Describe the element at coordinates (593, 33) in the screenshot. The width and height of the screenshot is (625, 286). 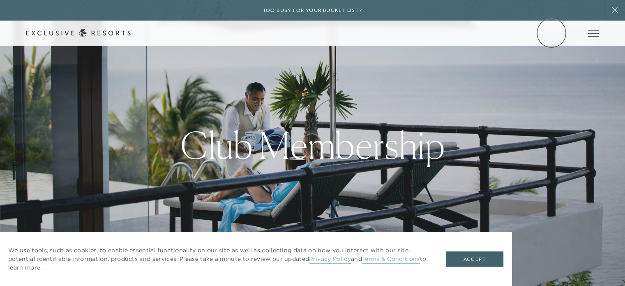
I see `button: Open navigation` at that location.